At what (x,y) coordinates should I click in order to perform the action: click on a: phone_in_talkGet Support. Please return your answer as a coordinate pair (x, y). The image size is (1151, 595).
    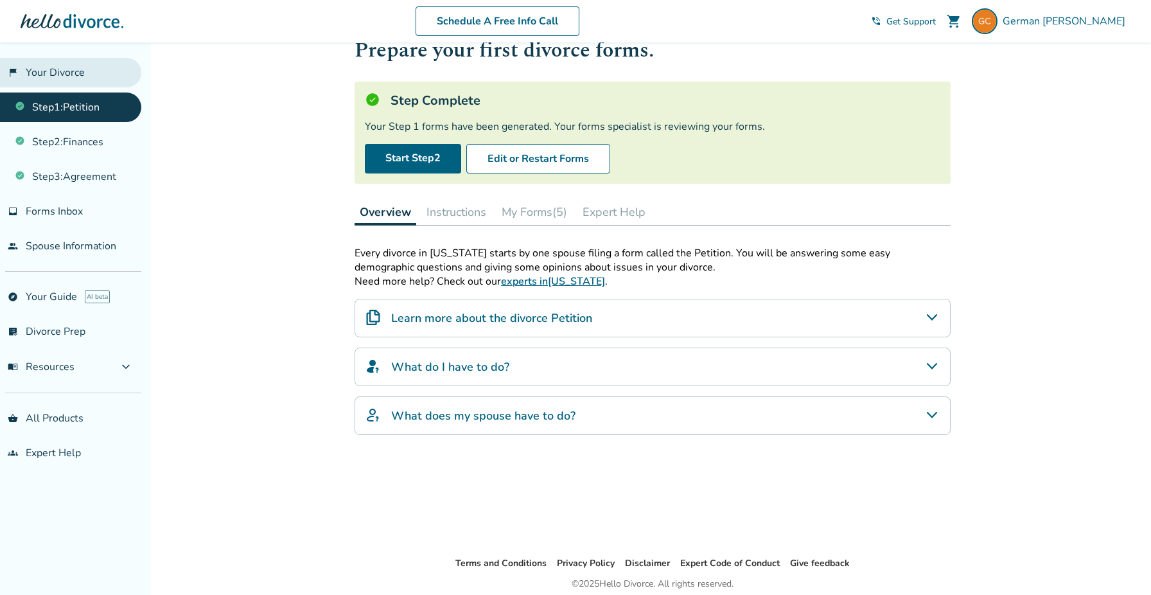
    Looking at the image, I should click on (903, 21).